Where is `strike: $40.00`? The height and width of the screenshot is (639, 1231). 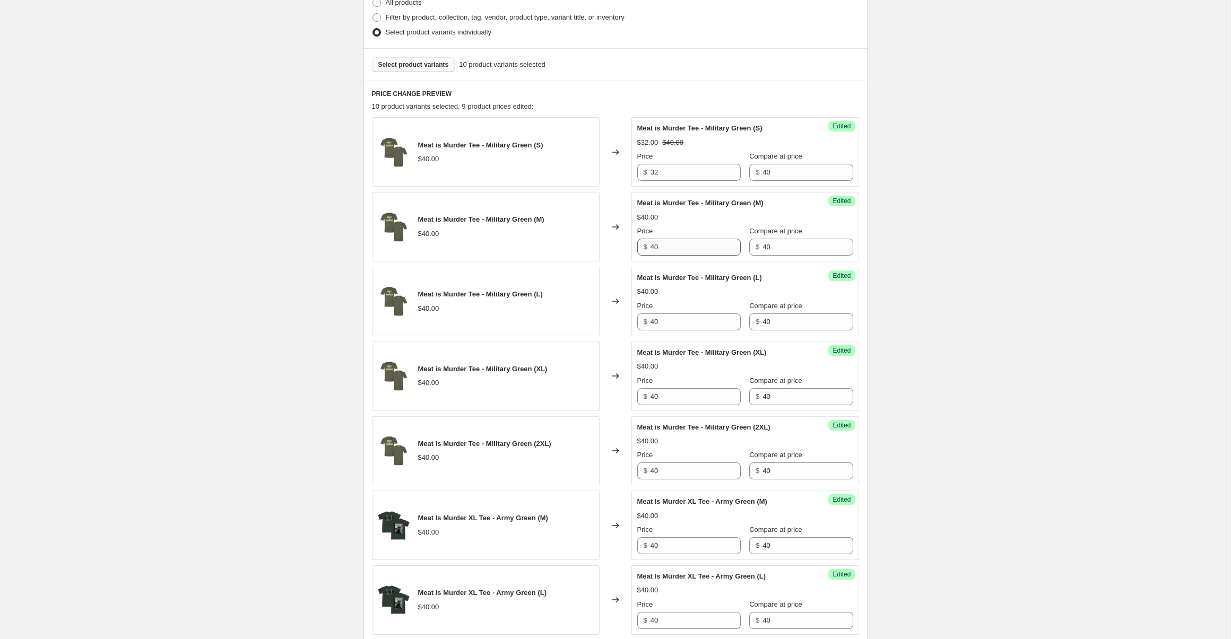 strike: $40.00 is located at coordinates (673, 143).